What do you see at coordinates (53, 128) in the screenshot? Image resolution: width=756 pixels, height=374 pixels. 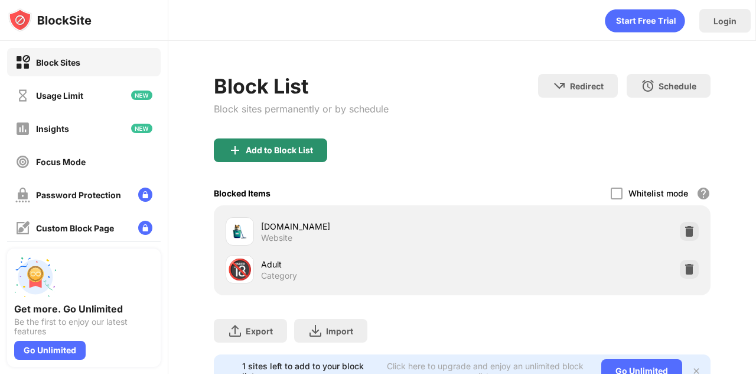 I see `div: Insights` at bounding box center [53, 128].